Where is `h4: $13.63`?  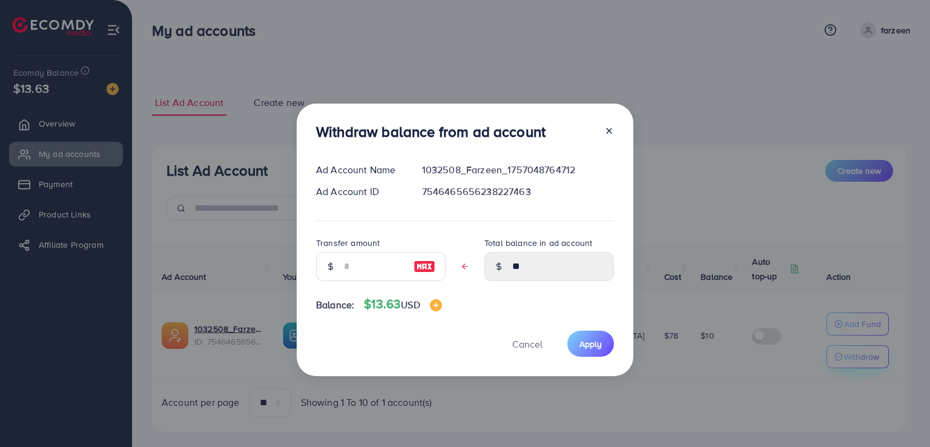 h4: $13.63 is located at coordinates (403, 304).